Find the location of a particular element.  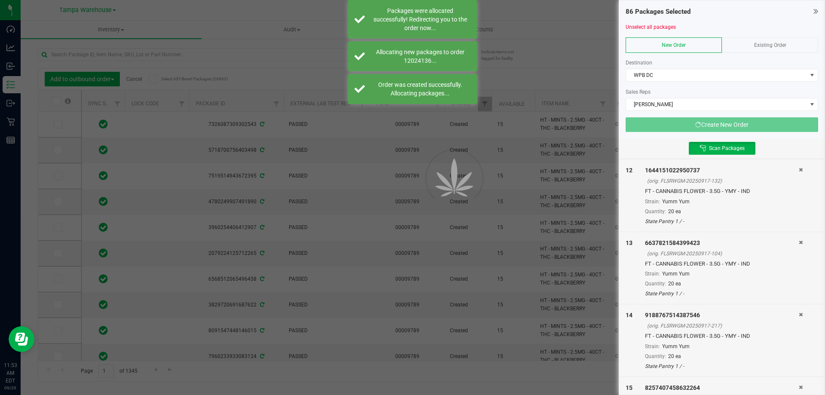

div: Allocating new packages to order 12024136... is located at coordinates (420, 56).